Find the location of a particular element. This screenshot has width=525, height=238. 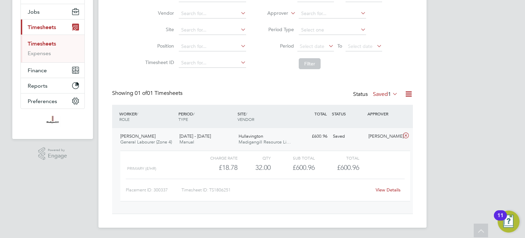

div: Total is located at coordinates (337, 158).